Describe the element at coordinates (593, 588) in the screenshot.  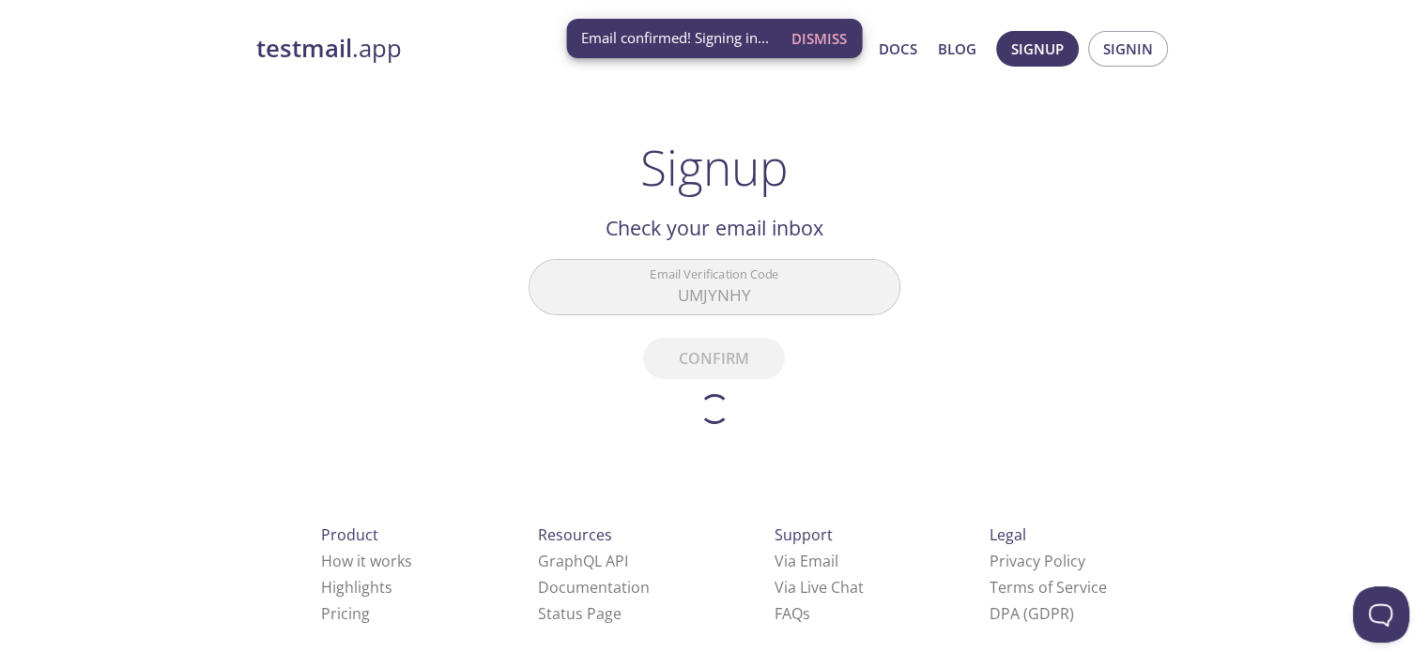
I see `a: Documentation` at that location.